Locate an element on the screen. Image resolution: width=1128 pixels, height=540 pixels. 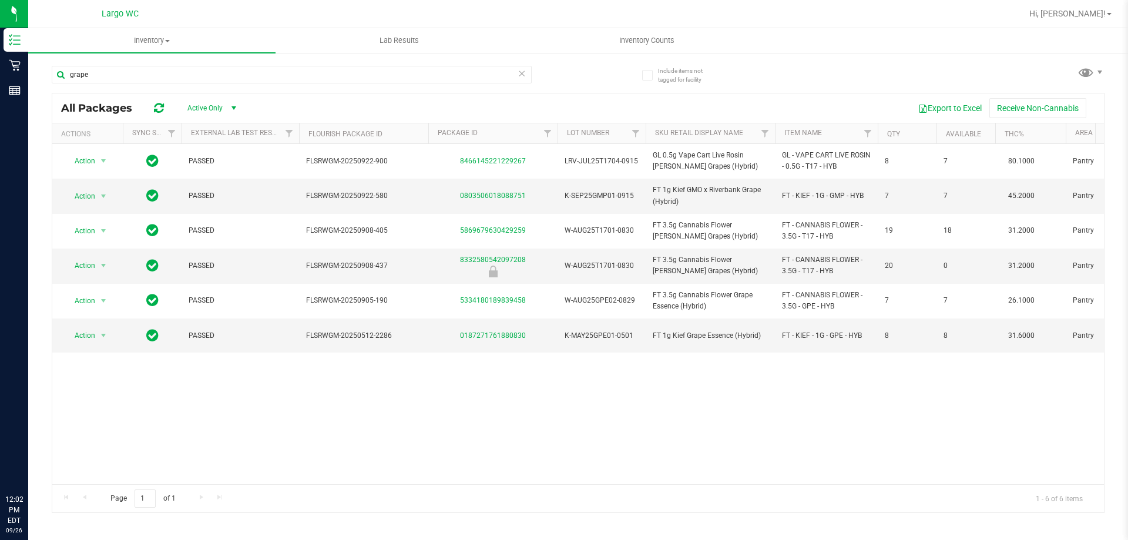
a: Lot Number is located at coordinates (588, 133).